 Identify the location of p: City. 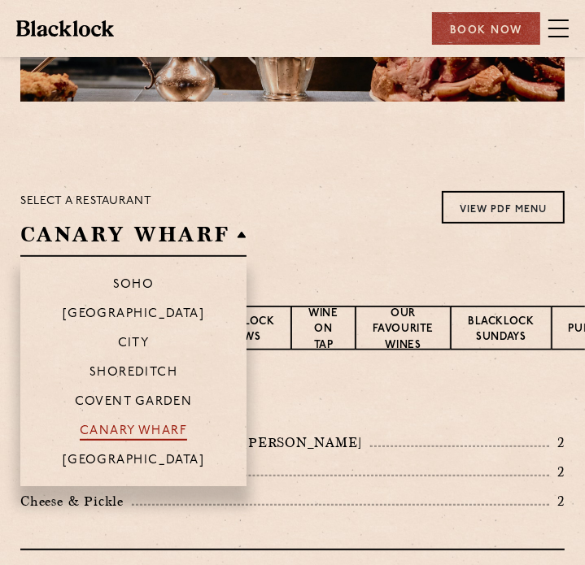
(133, 345).